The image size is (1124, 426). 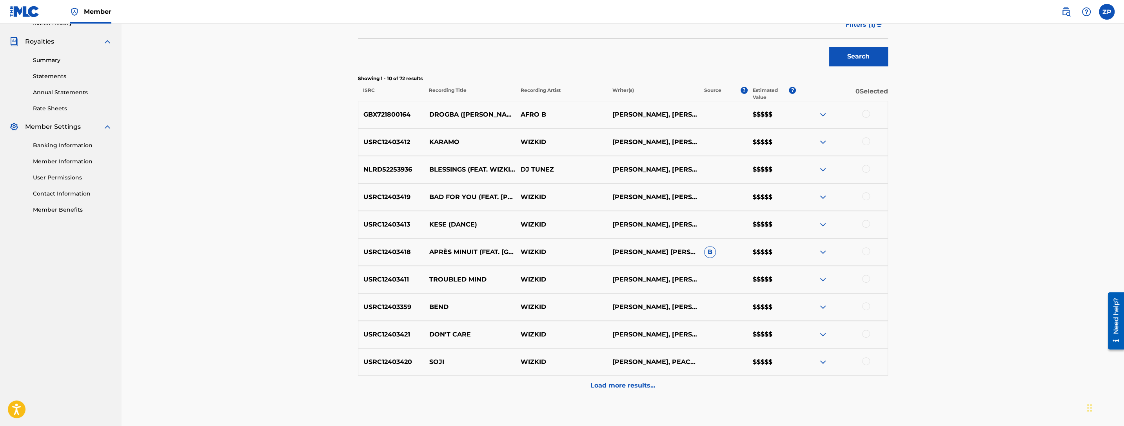 What do you see at coordinates (73, 177) in the screenshot?
I see `a: User Permissions` at bounding box center [73, 177].